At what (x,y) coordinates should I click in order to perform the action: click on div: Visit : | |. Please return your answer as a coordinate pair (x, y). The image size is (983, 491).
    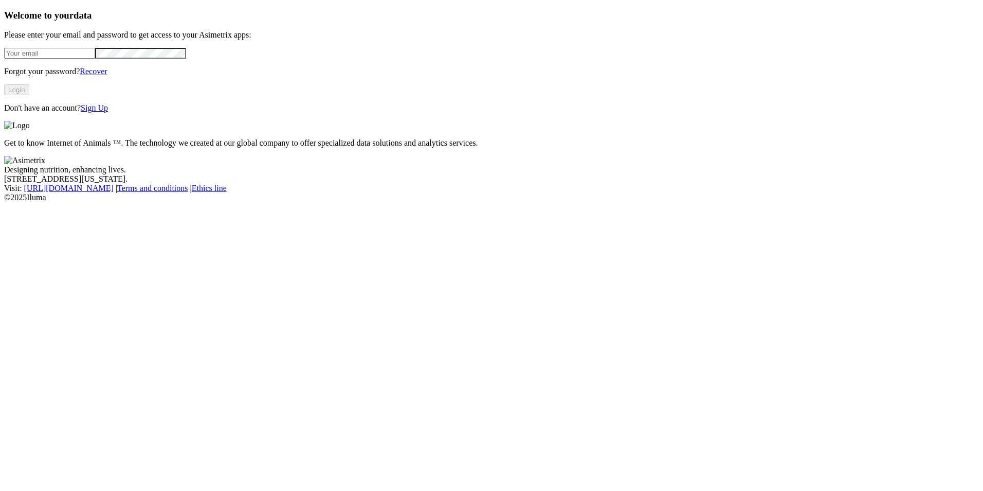
    Looking at the image, I should click on (492, 188).